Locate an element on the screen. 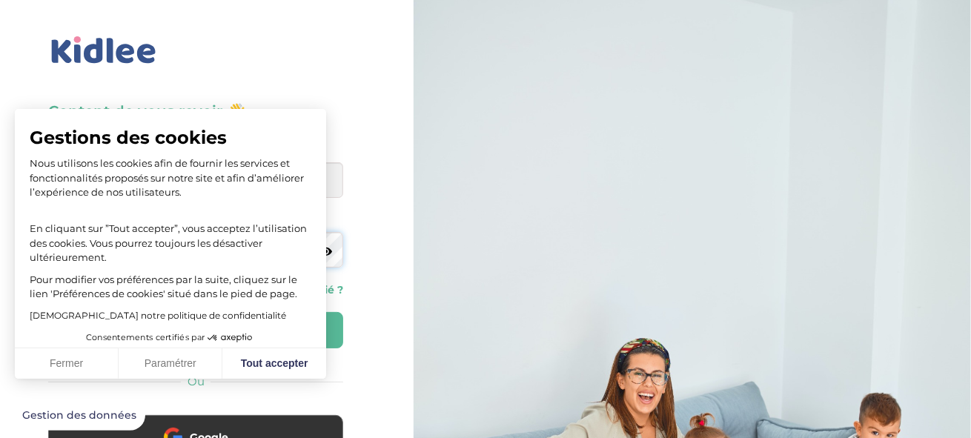  span: Ou is located at coordinates (196, 381).